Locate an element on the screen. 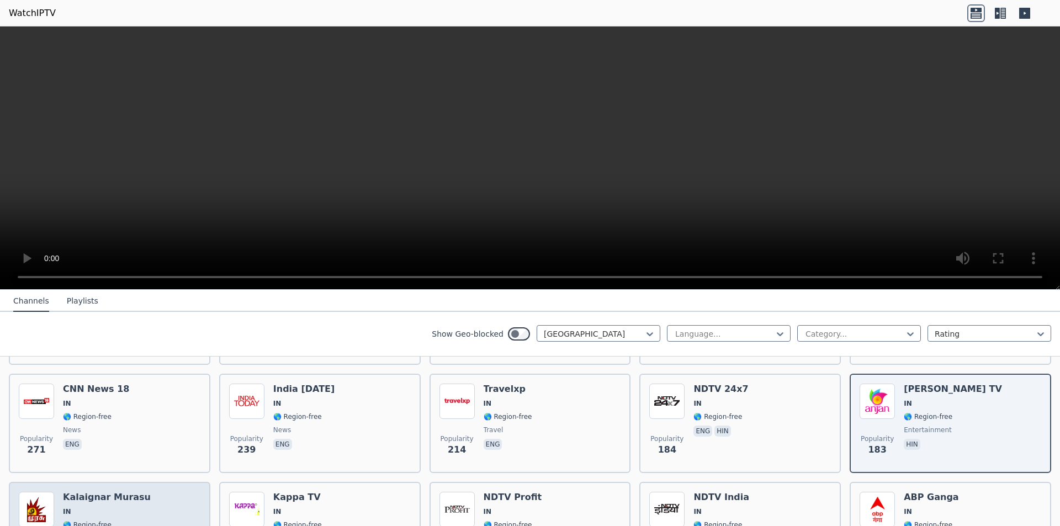 This screenshot has width=1060, height=526. h6: NDTV Profit is located at coordinates (513, 498).